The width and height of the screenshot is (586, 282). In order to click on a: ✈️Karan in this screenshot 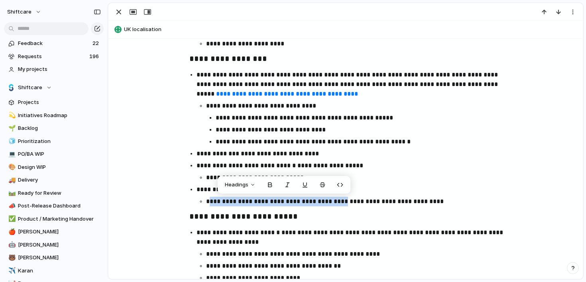, I will do `click(54, 271)`.